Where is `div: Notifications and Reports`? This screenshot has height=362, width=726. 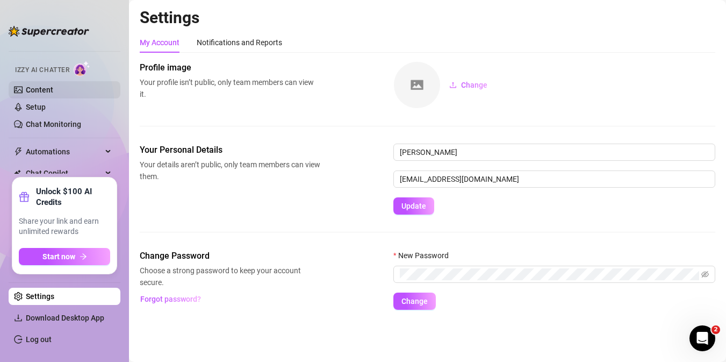 div: Notifications and Reports is located at coordinates (239, 42).